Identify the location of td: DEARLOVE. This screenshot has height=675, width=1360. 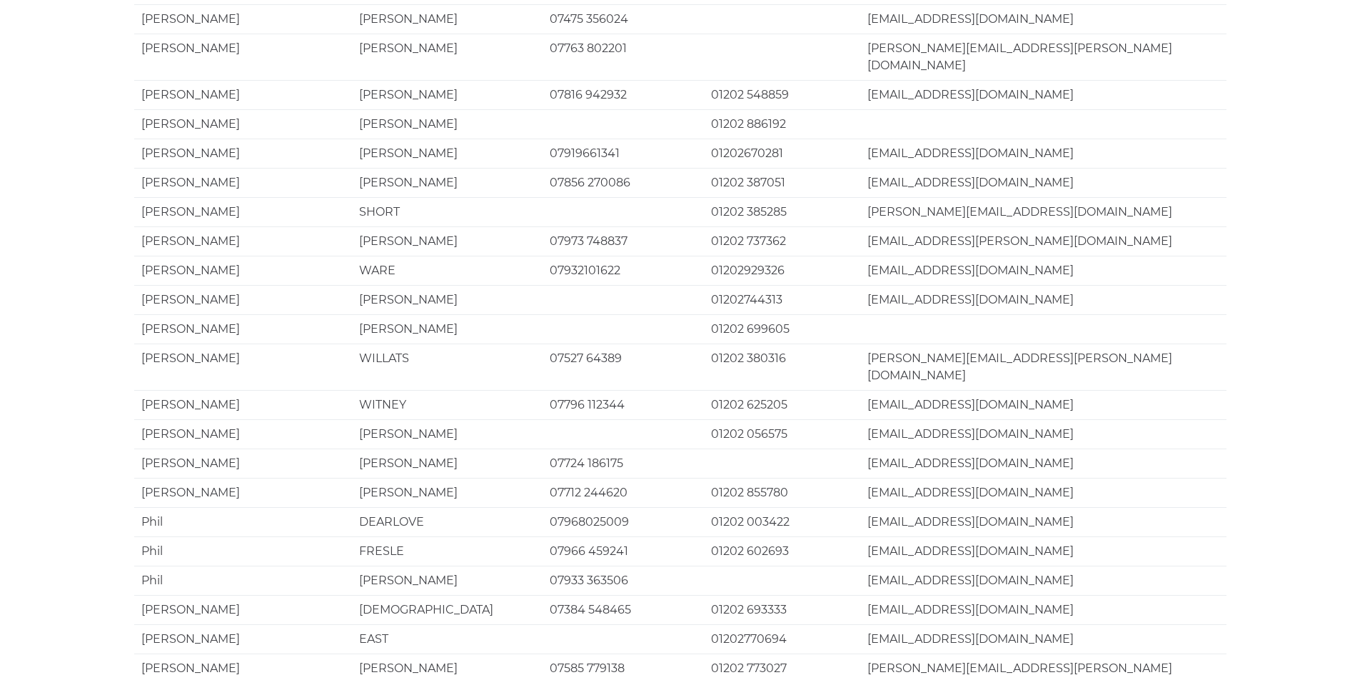
(447, 521).